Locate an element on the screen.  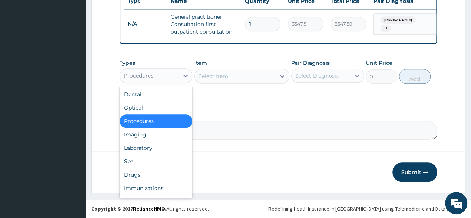
footer: All rights reserved. is located at coordinates (278, 208).